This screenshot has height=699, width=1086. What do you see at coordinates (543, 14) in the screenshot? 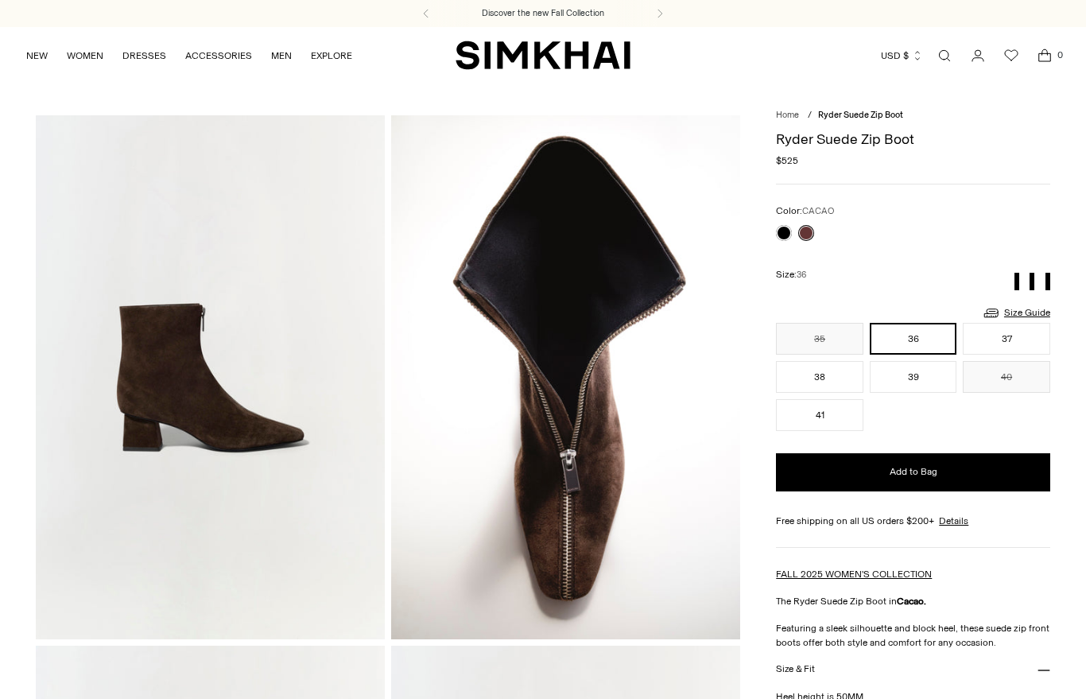
I see `a: Discover the new Fall Collection` at bounding box center [543, 14].